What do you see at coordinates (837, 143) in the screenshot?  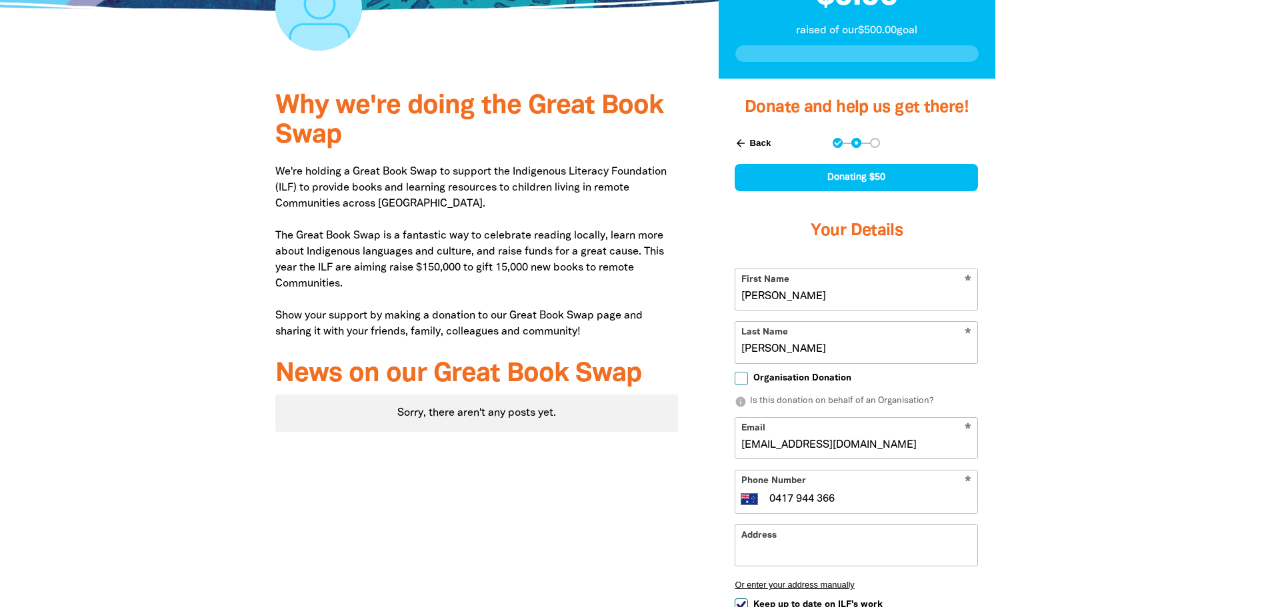 I see `button: Navigate to step 1 of 3 to enter your donation amount` at bounding box center [837, 143].